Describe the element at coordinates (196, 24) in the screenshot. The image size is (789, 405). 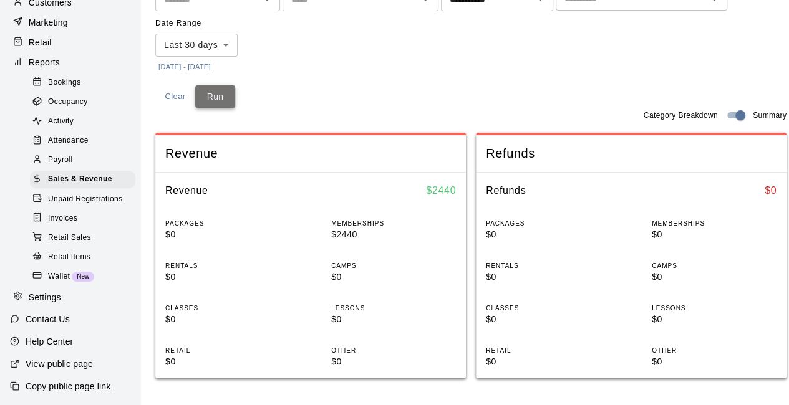
I see `span: Date Range` at that location.